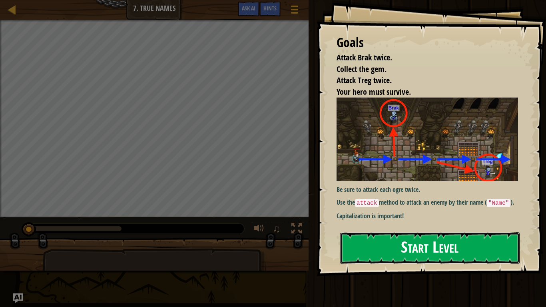  I want to click on button: Toggle fullscreen, so click(297, 229).